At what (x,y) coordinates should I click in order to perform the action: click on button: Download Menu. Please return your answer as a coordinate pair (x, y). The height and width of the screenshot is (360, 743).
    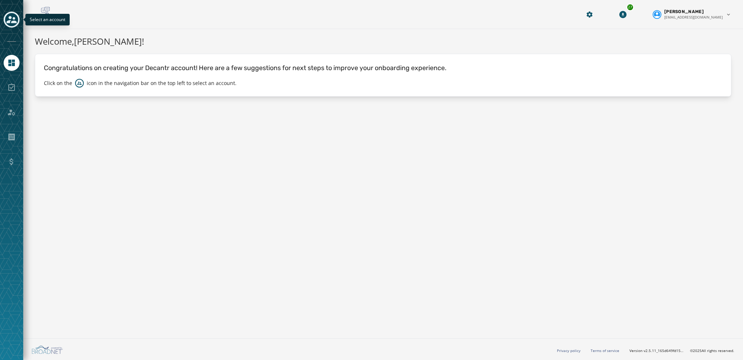
    Looking at the image, I should click on (623, 15).